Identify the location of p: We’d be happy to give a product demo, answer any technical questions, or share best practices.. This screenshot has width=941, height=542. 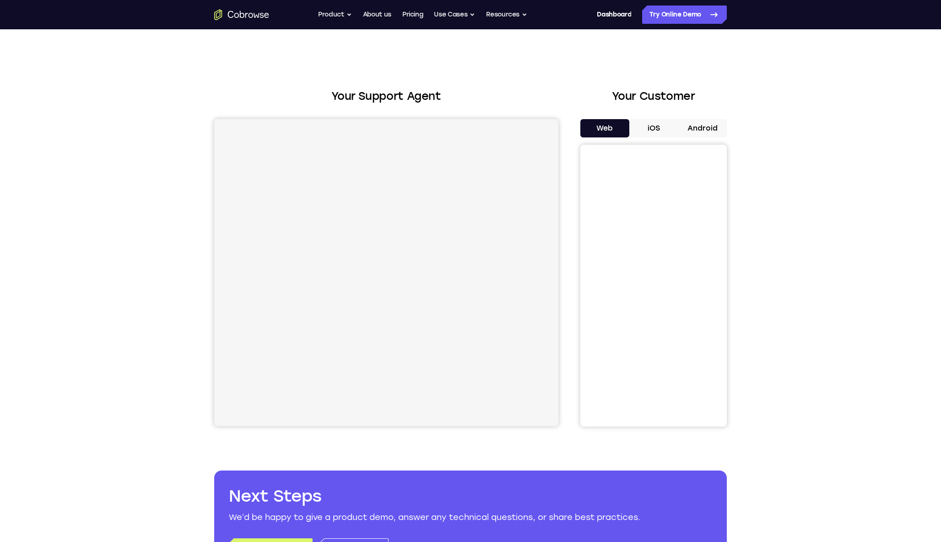
(471, 517).